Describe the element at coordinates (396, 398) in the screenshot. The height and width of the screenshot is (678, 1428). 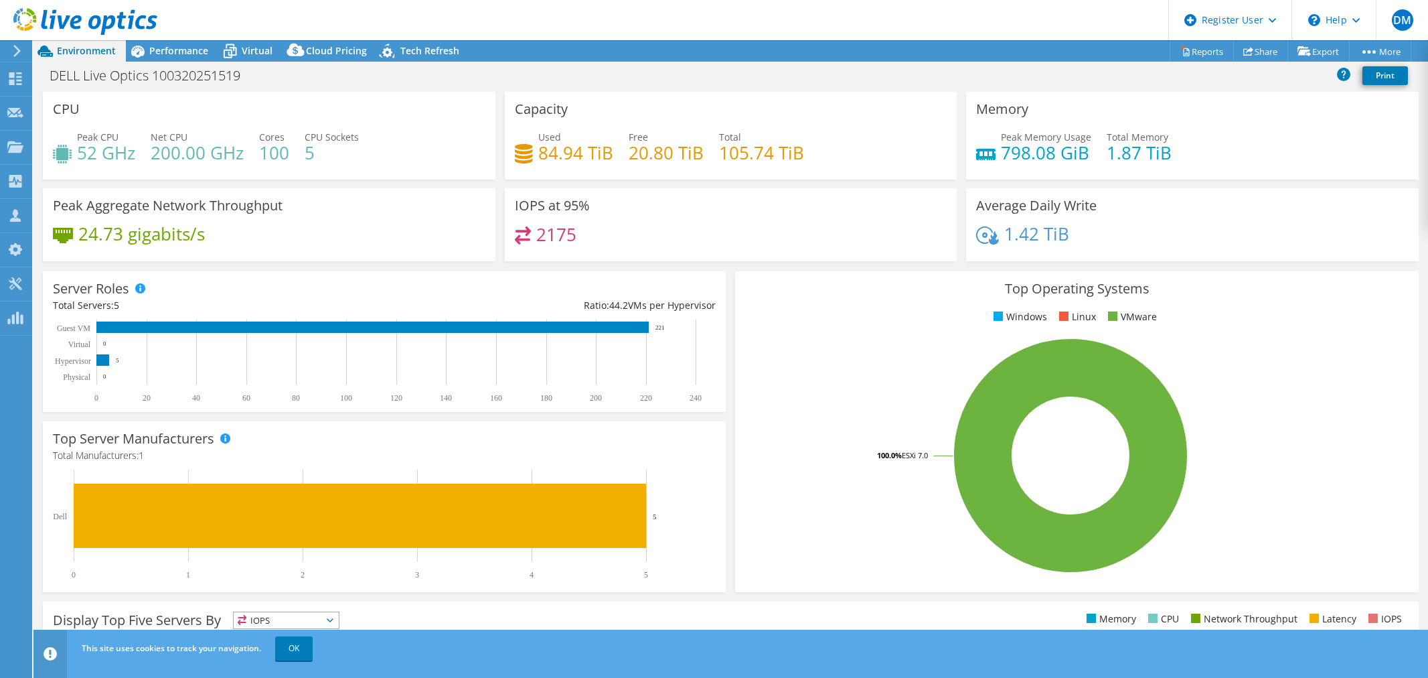
I see `text: 120` at that location.